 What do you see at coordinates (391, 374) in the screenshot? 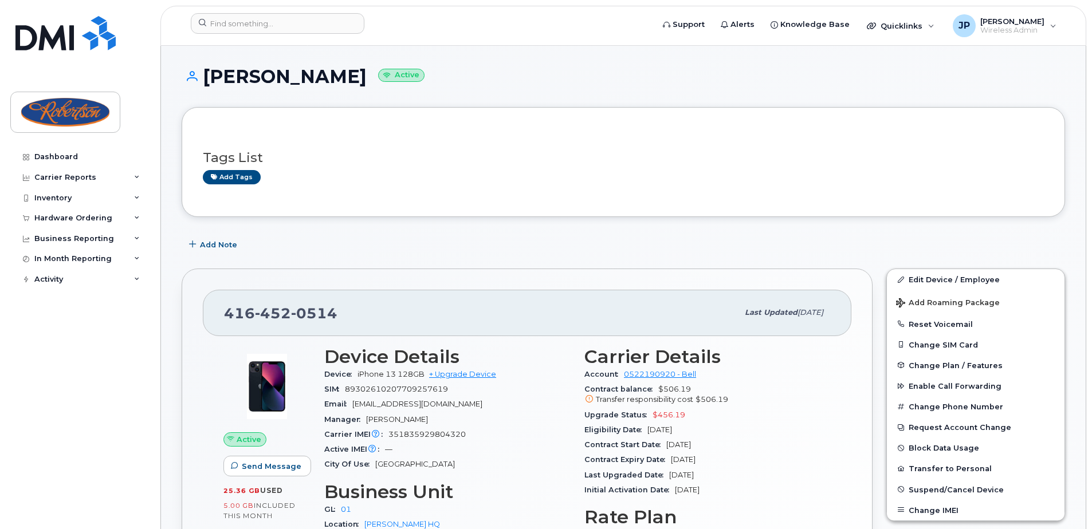
I see `span: iPhone 13 128GB` at bounding box center [391, 374].